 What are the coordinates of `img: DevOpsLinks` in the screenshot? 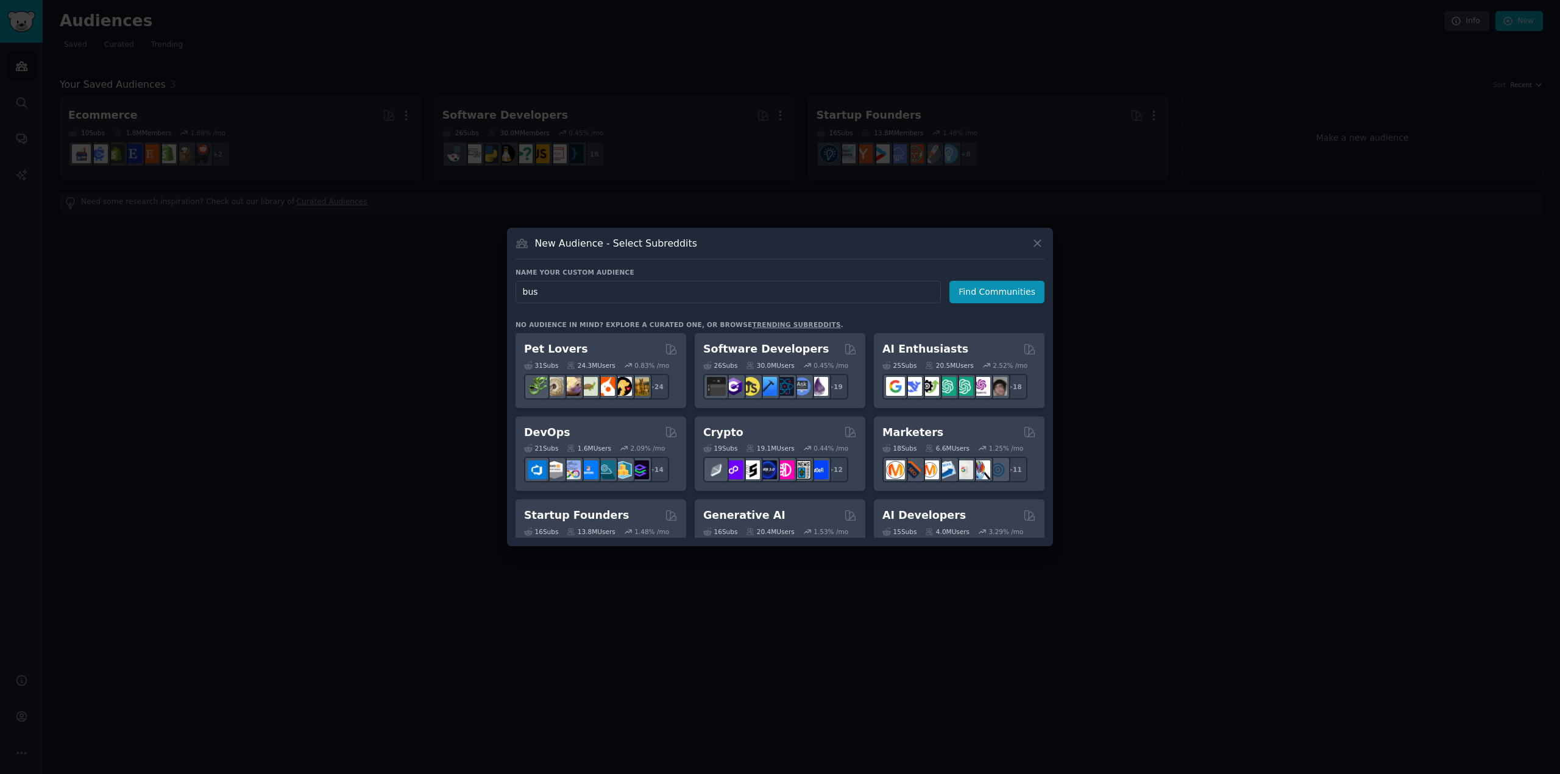 It's located at (588, 470).